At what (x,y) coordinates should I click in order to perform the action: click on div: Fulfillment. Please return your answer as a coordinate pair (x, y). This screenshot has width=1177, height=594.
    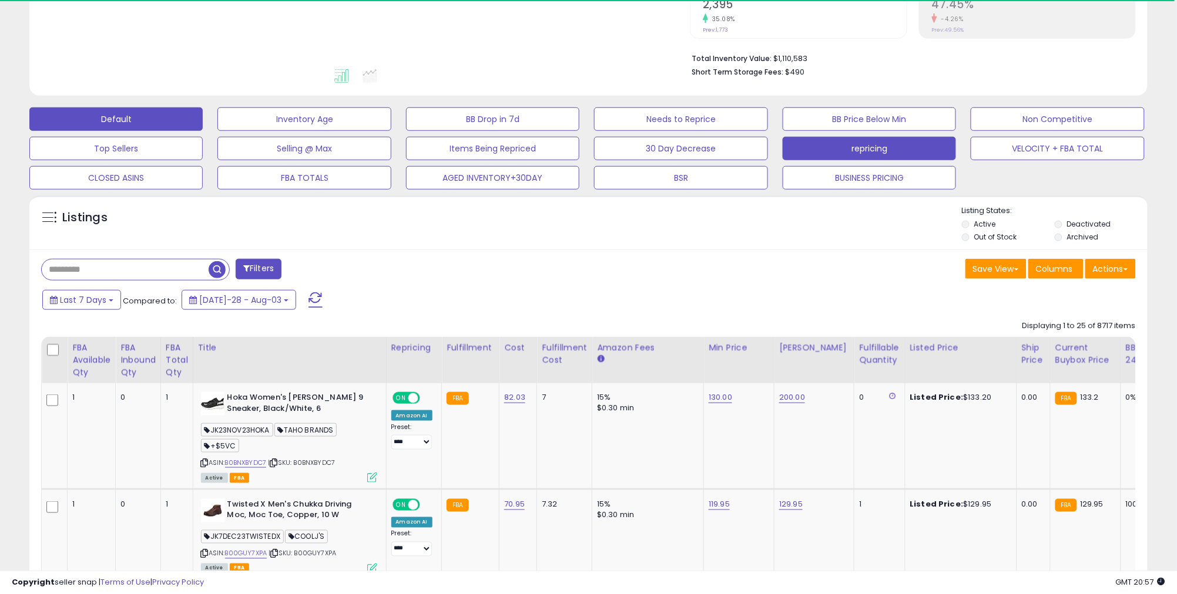
    Looking at the image, I should click on (470, 348).